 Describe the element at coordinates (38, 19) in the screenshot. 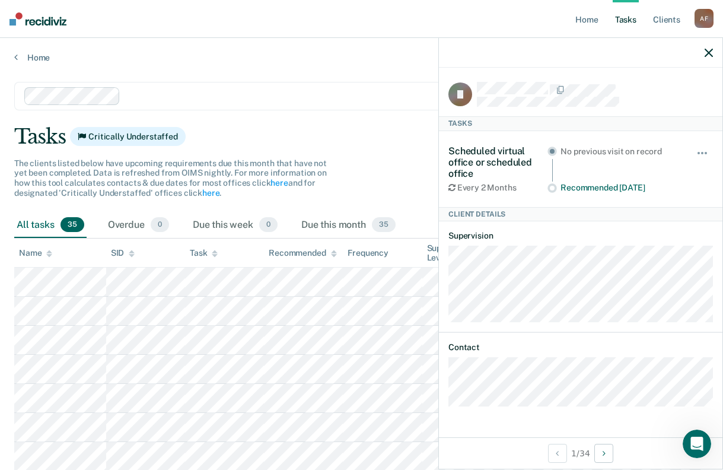

I see `img: Recidiviz` at that location.